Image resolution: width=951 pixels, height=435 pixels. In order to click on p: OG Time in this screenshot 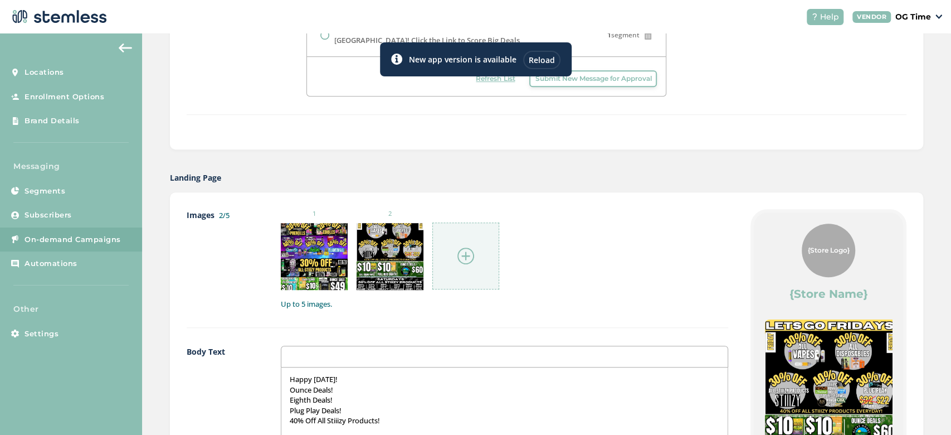, I will do `click(913, 17)`.